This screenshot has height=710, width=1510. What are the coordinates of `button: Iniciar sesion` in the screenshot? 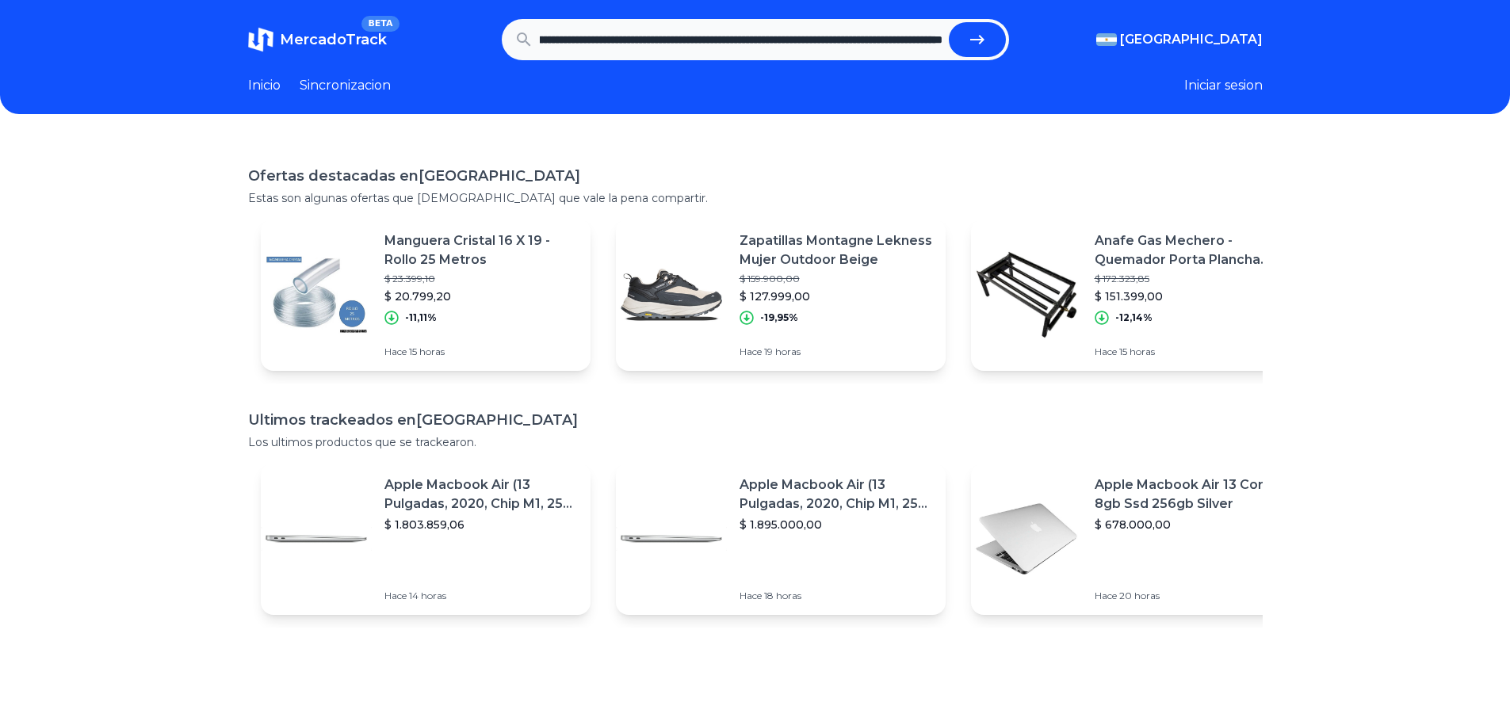 It's located at (1223, 86).